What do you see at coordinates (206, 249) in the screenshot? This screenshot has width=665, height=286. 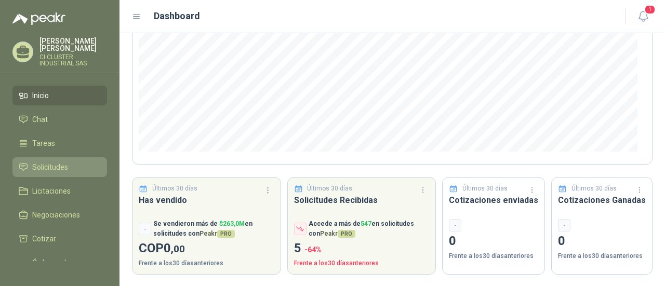 I see `p: COP` at bounding box center [206, 249].